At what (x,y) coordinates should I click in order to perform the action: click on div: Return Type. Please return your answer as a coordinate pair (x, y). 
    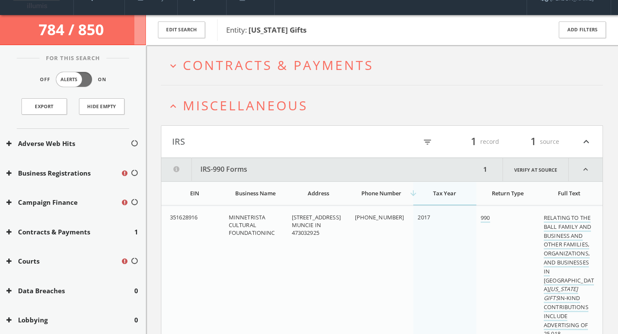
    Looking at the image, I should click on (507, 193).